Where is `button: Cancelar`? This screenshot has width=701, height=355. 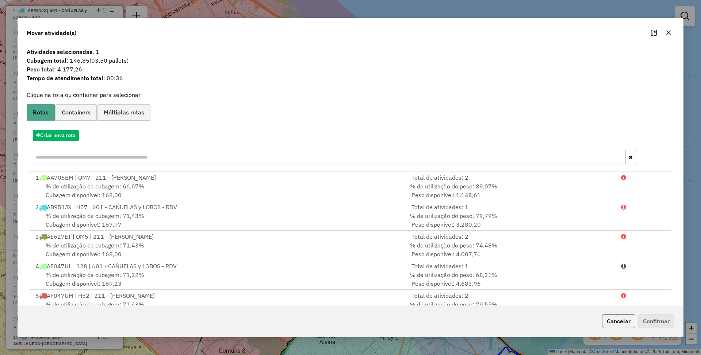
button: Cancelar is located at coordinates (618, 321).